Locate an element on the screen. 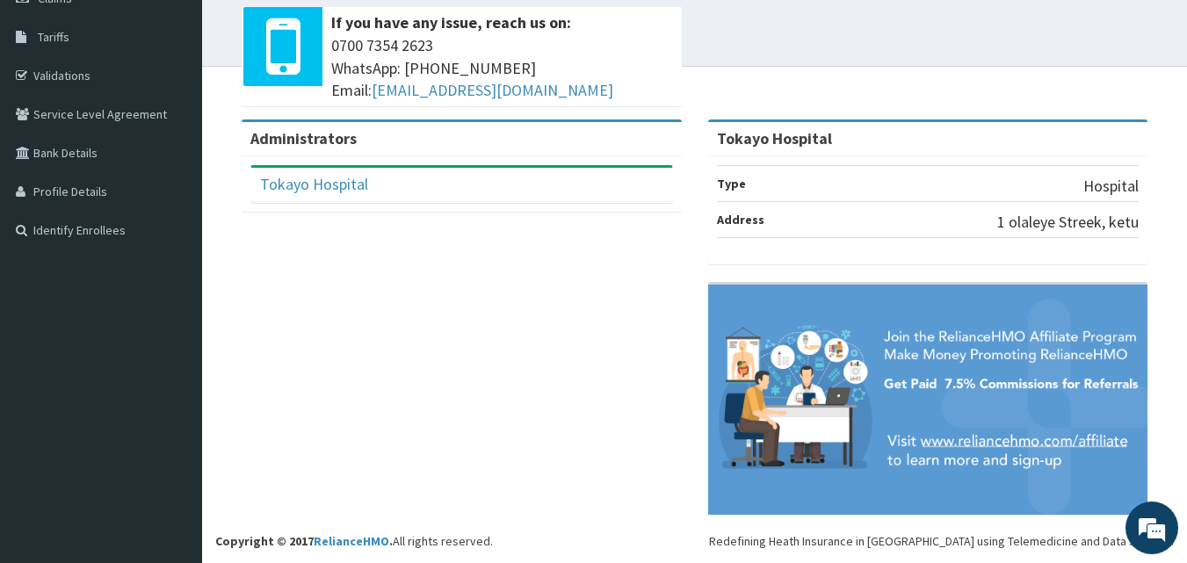 The width and height of the screenshot is (1187, 563). b: Address is located at coordinates (741, 220).